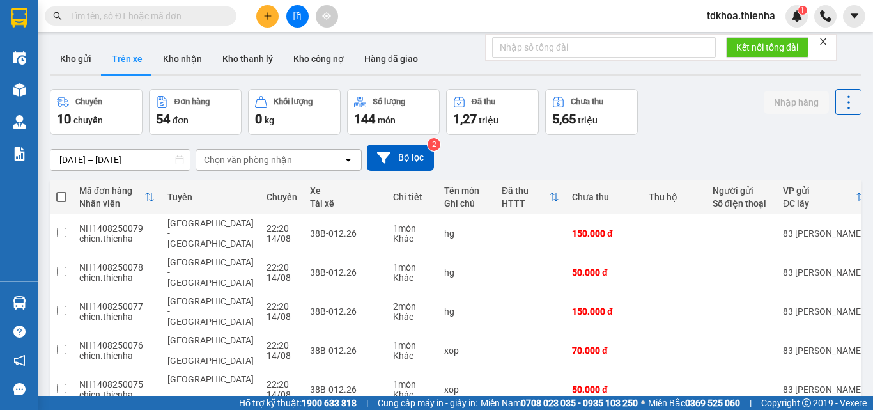  Describe the element at coordinates (258, 119) in the screenshot. I see `span: 0` at that location.